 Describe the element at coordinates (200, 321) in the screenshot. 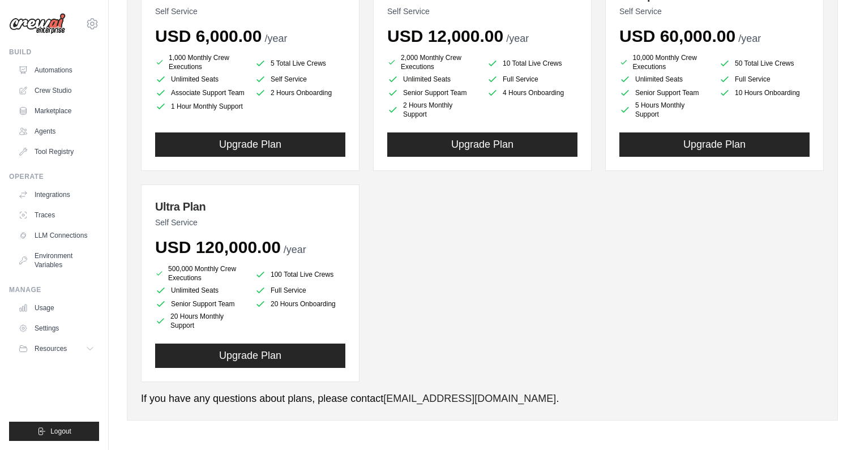

I see `li: 20 Hours Monthly Support` at that location.